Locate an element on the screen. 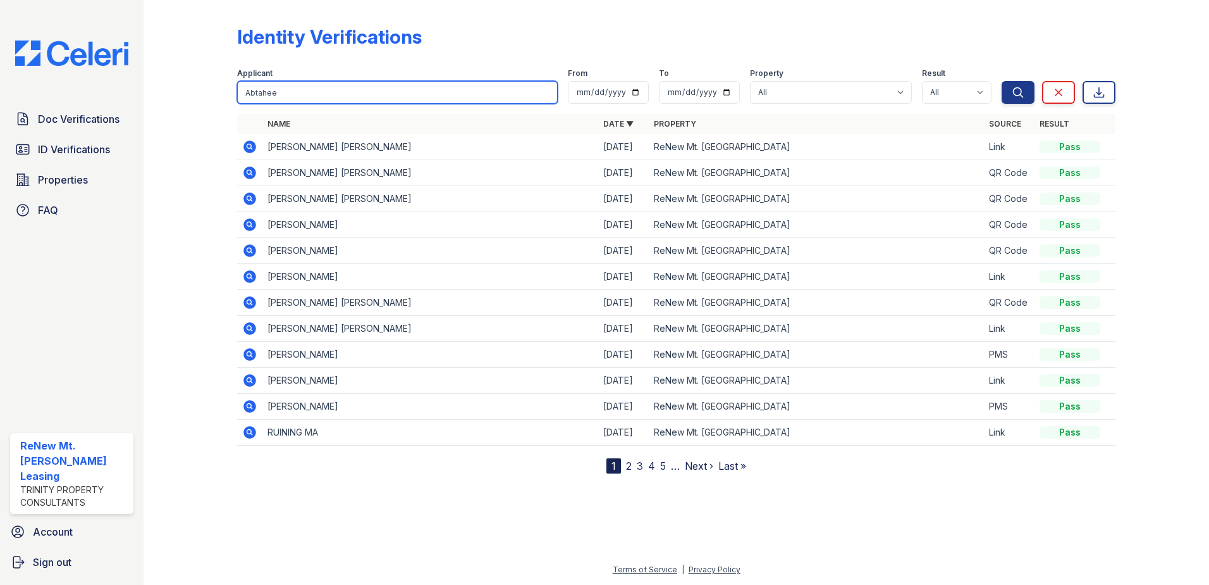 The image size is (1209, 585). td: RUINING MA is located at coordinates (430, 432).